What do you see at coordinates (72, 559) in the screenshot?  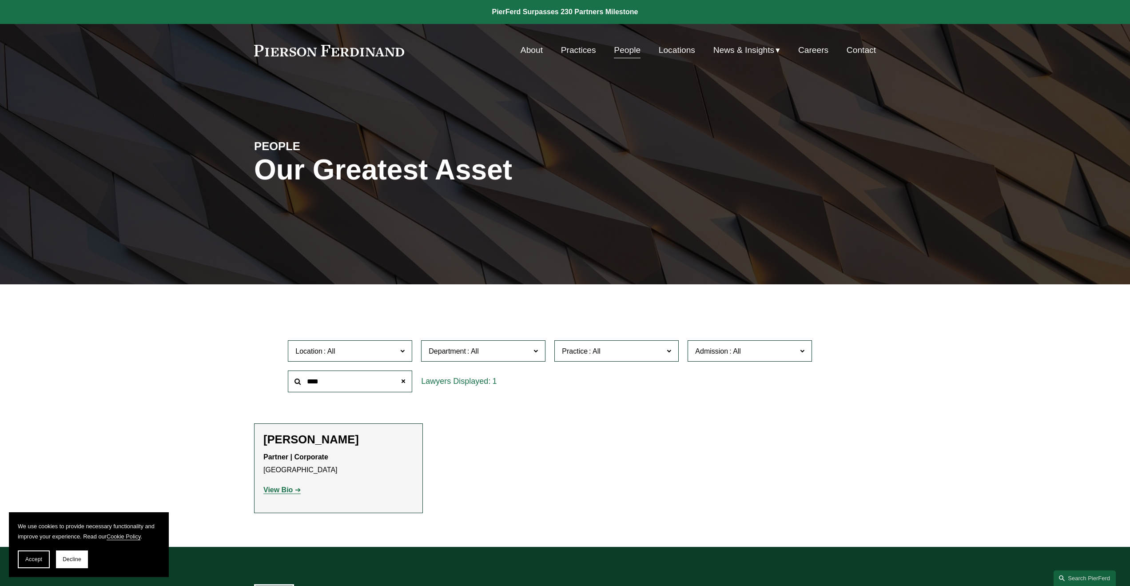 I see `button: Decline` at bounding box center [72, 559].